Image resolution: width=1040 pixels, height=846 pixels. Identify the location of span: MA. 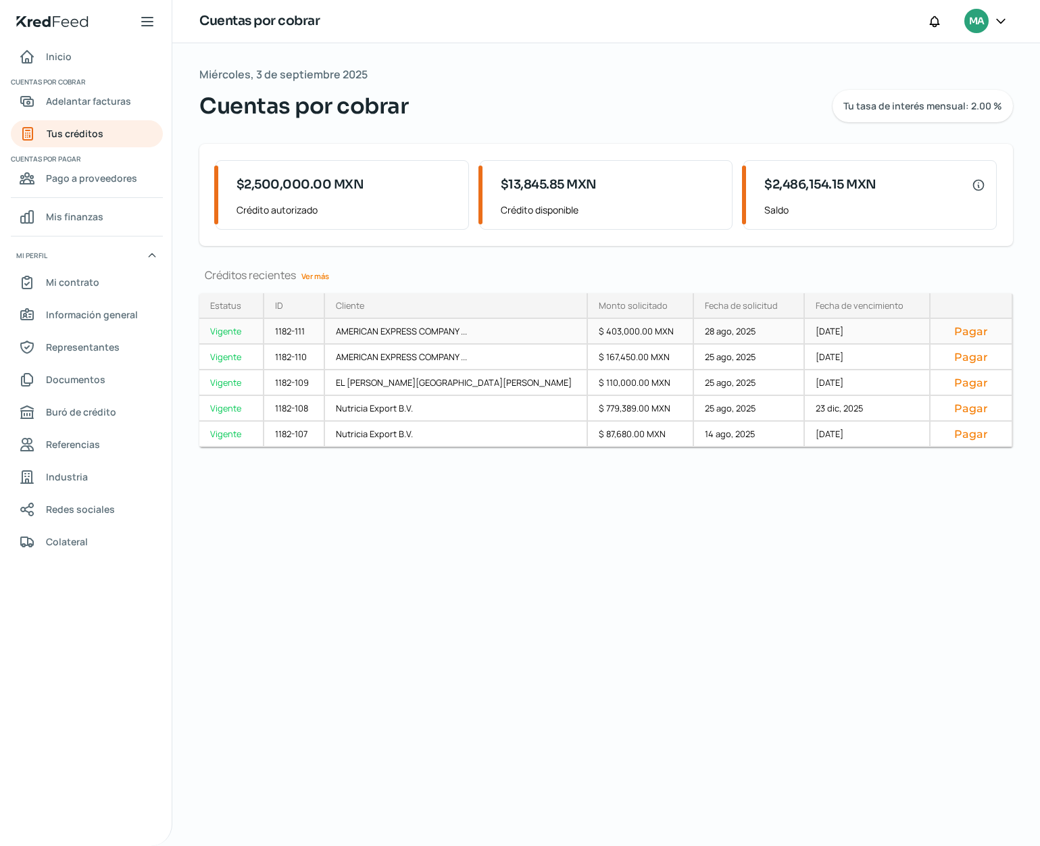
(977, 22).